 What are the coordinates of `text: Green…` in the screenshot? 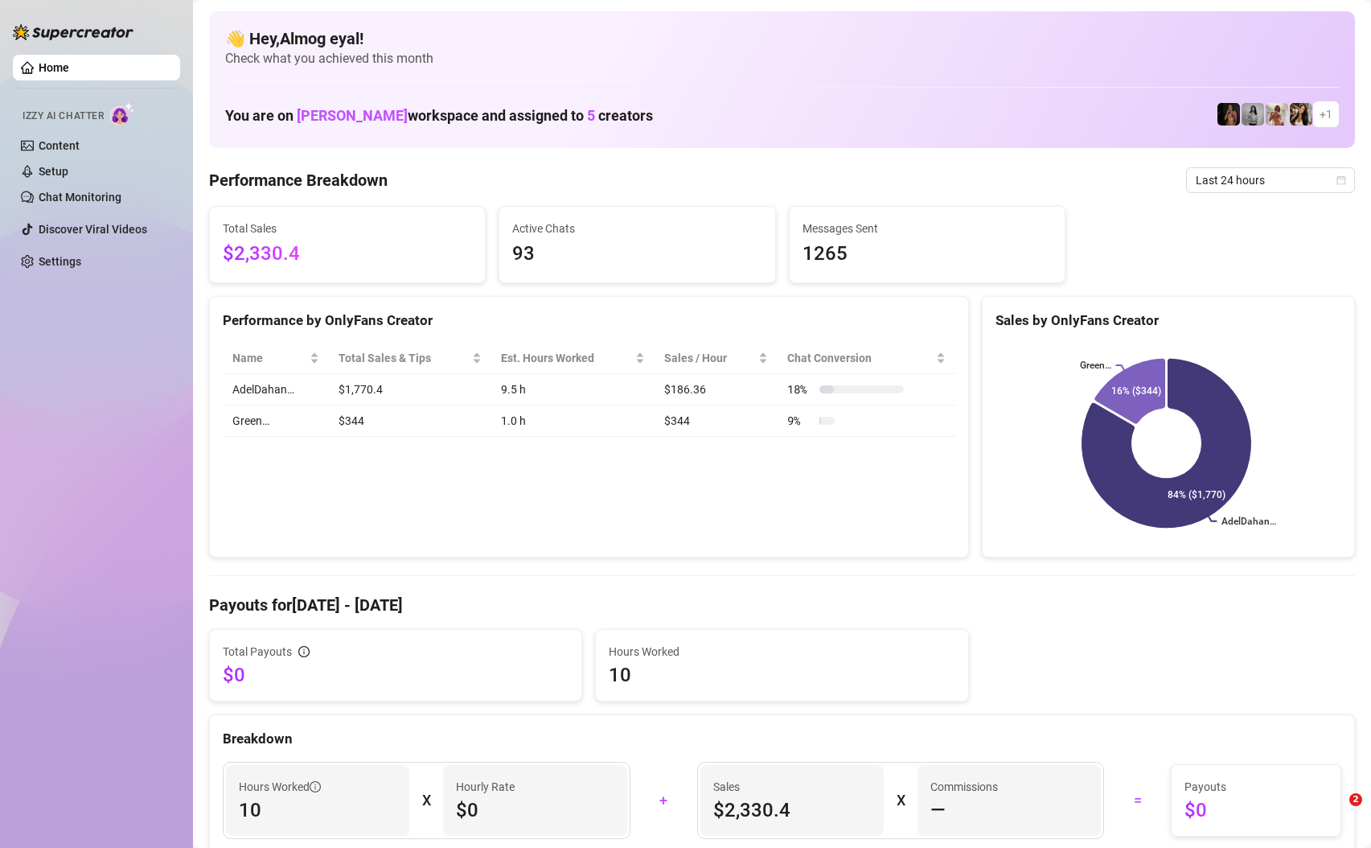 It's located at (1095, 365).